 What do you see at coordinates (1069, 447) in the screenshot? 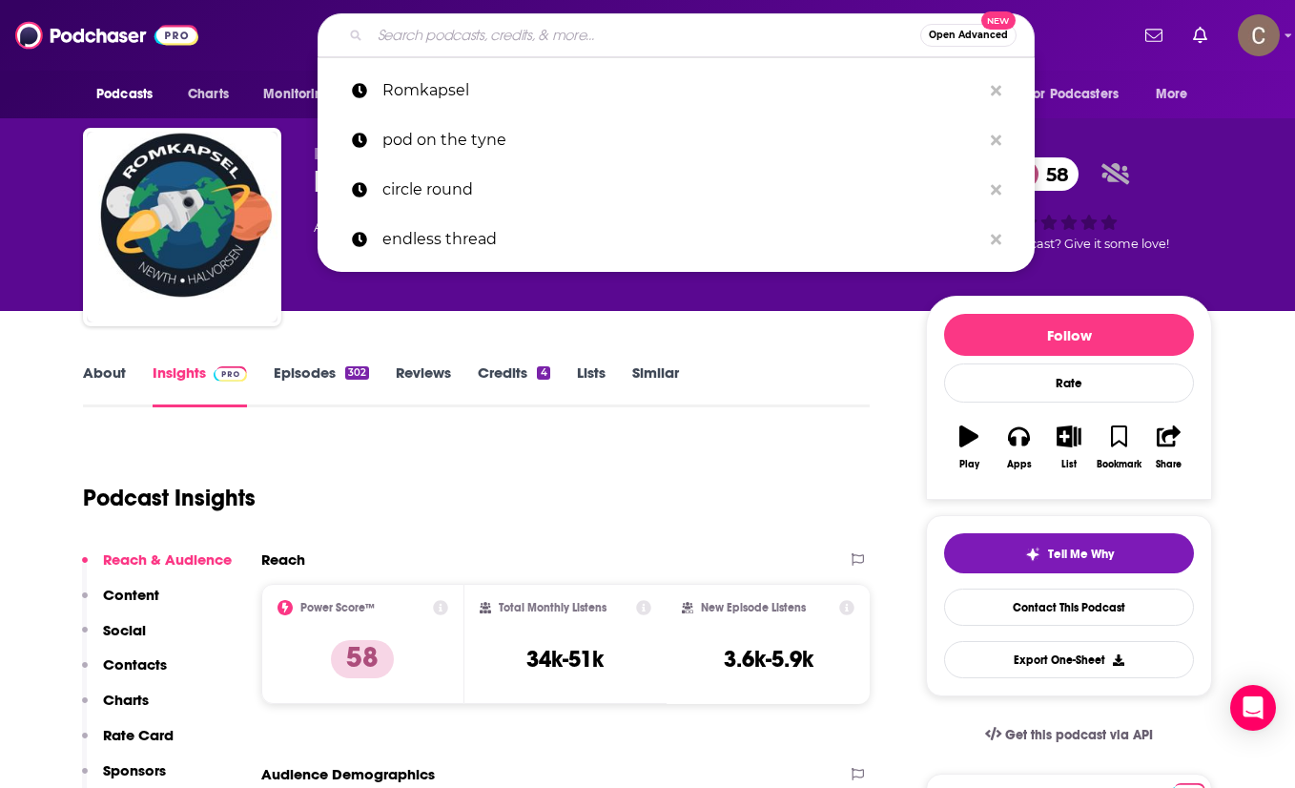
I see `button: List` at bounding box center [1069, 447].